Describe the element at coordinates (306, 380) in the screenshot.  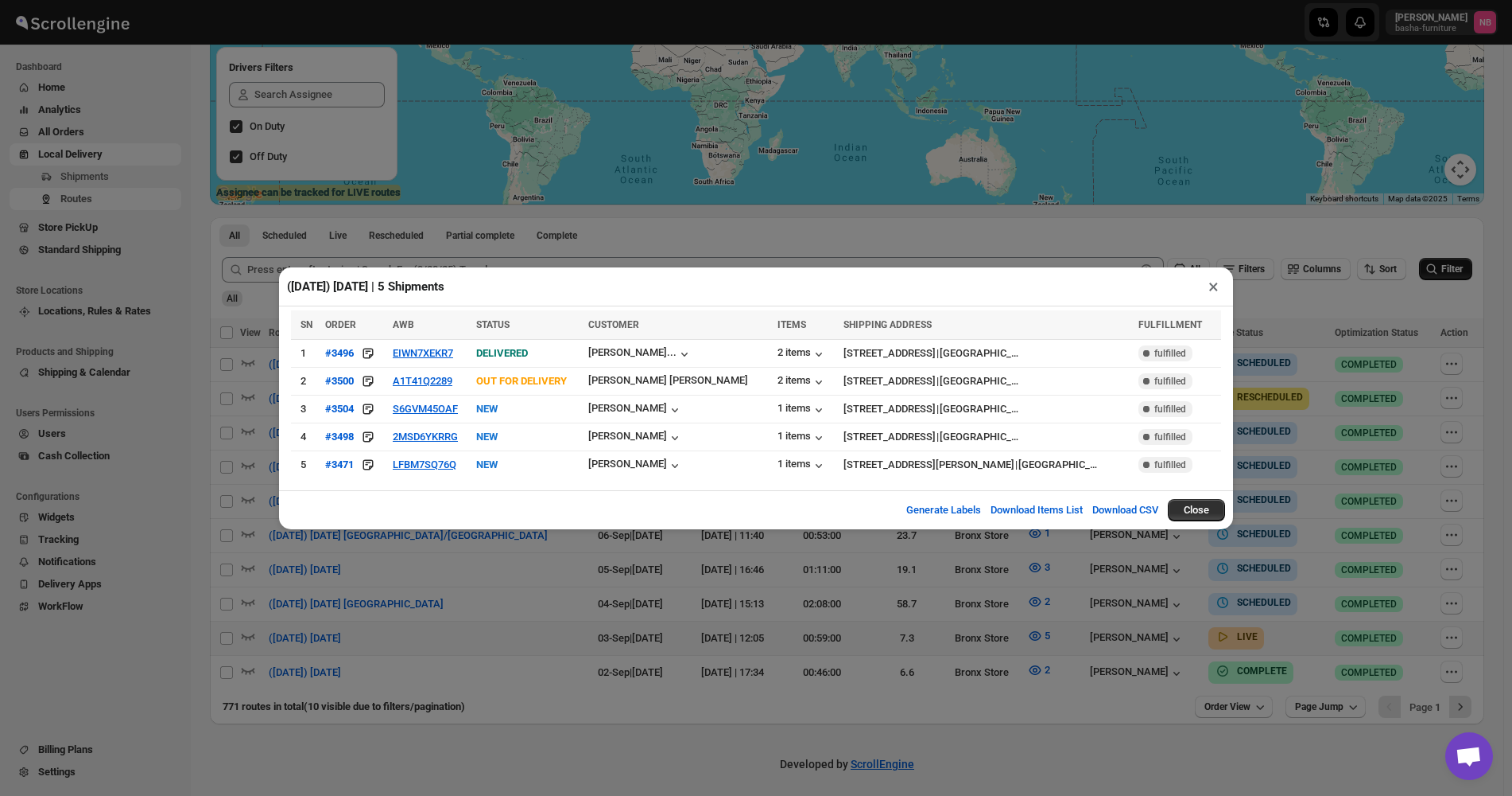
I see `td: 2` at that location.